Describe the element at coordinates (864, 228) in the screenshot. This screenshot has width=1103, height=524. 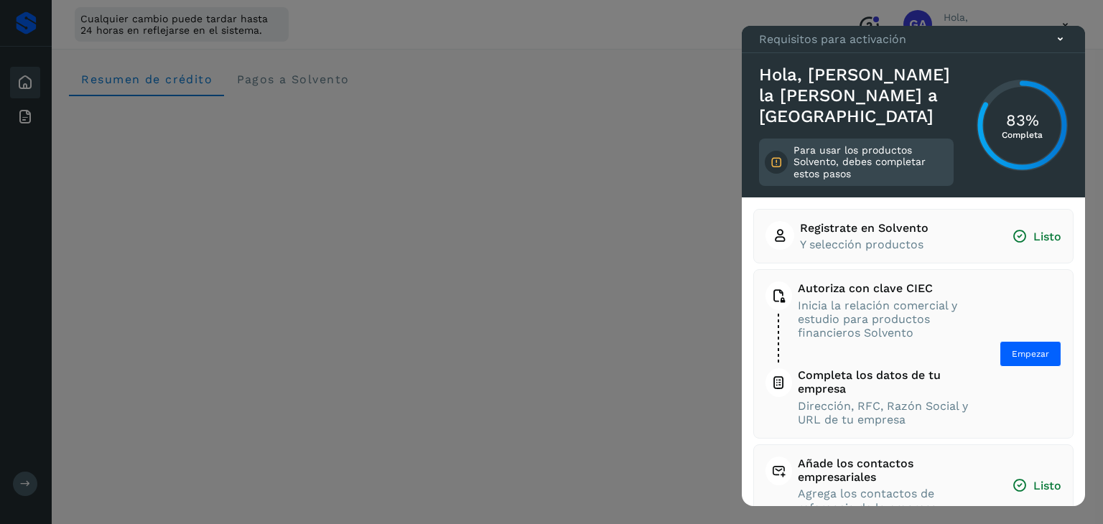
I see `span: Registrate en Solvento` at that location.